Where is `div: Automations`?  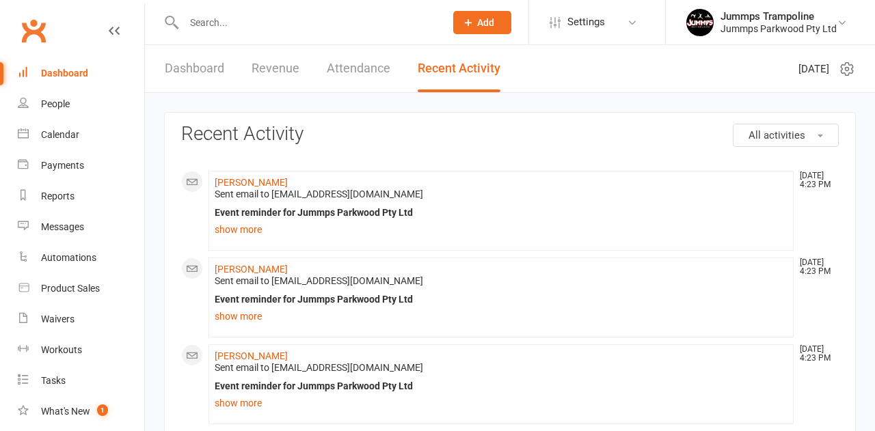
div: Automations is located at coordinates (68, 258).